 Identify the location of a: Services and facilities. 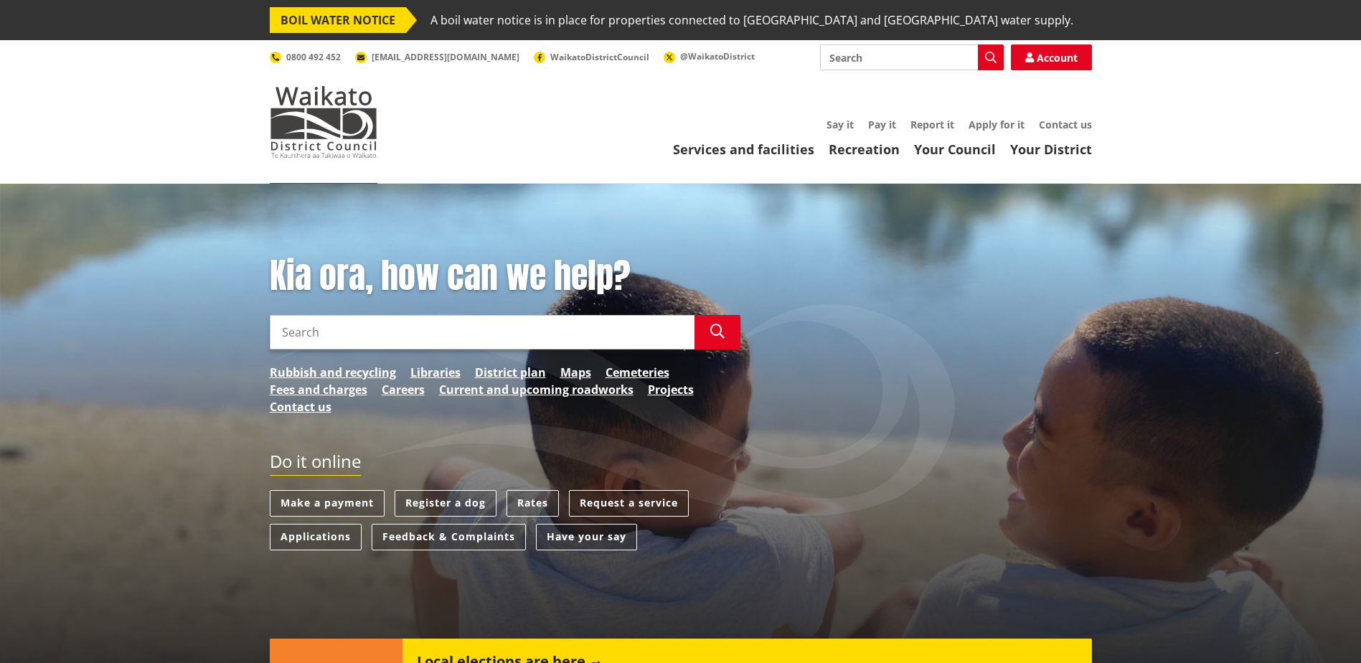
(743, 149).